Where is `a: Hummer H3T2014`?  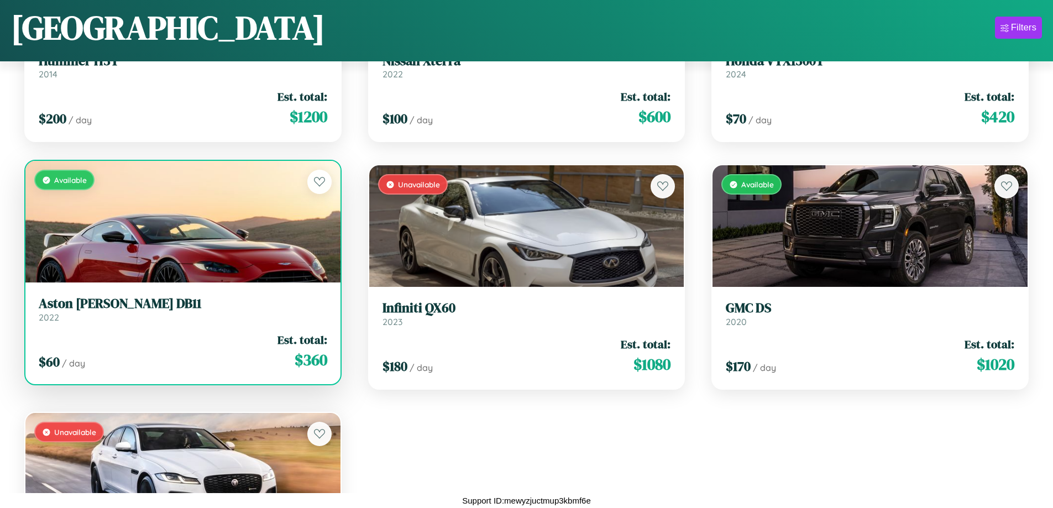 a: Hummer H3T2014 is located at coordinates (183, 66).